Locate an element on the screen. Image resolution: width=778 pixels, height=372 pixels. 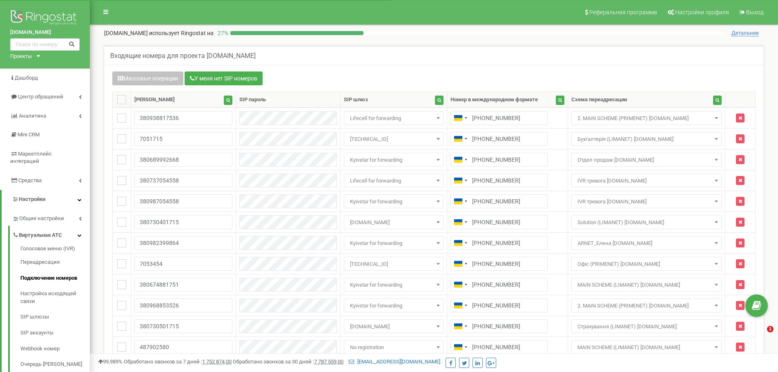
div: Схема переадресации is located at coordinates (599, 100).